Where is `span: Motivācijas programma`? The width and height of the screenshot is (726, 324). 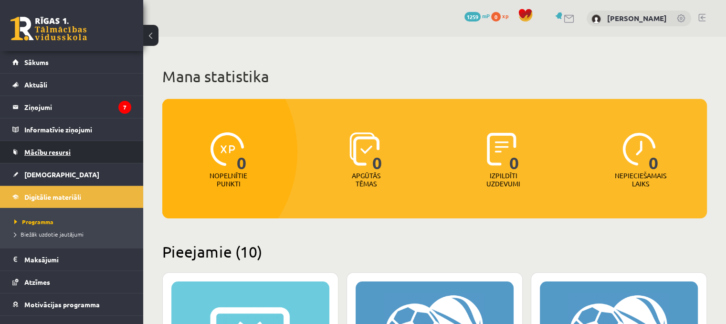 span: Motivācijas programma is located at coordinates (62, 304).